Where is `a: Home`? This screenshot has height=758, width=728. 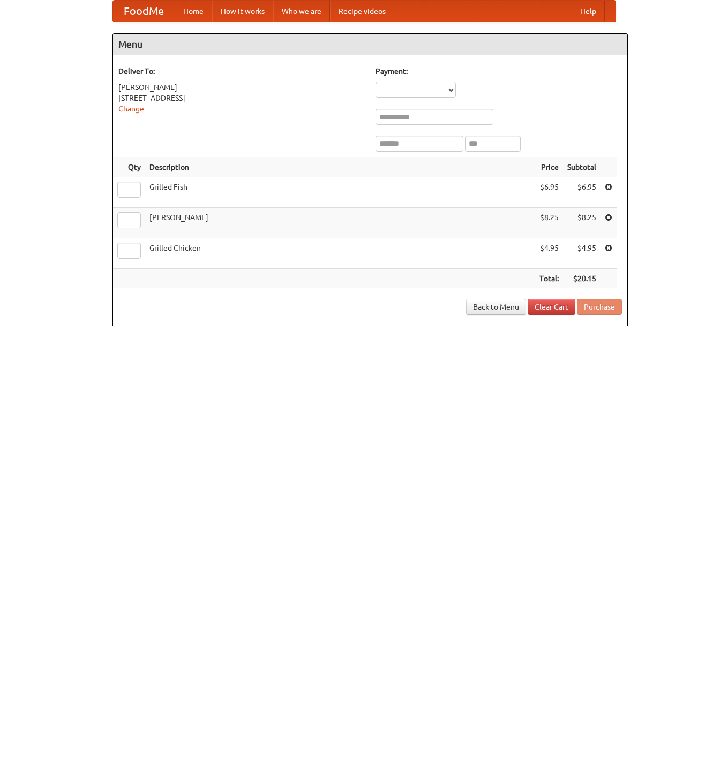
a: Home is located at coordinates (193, 11).